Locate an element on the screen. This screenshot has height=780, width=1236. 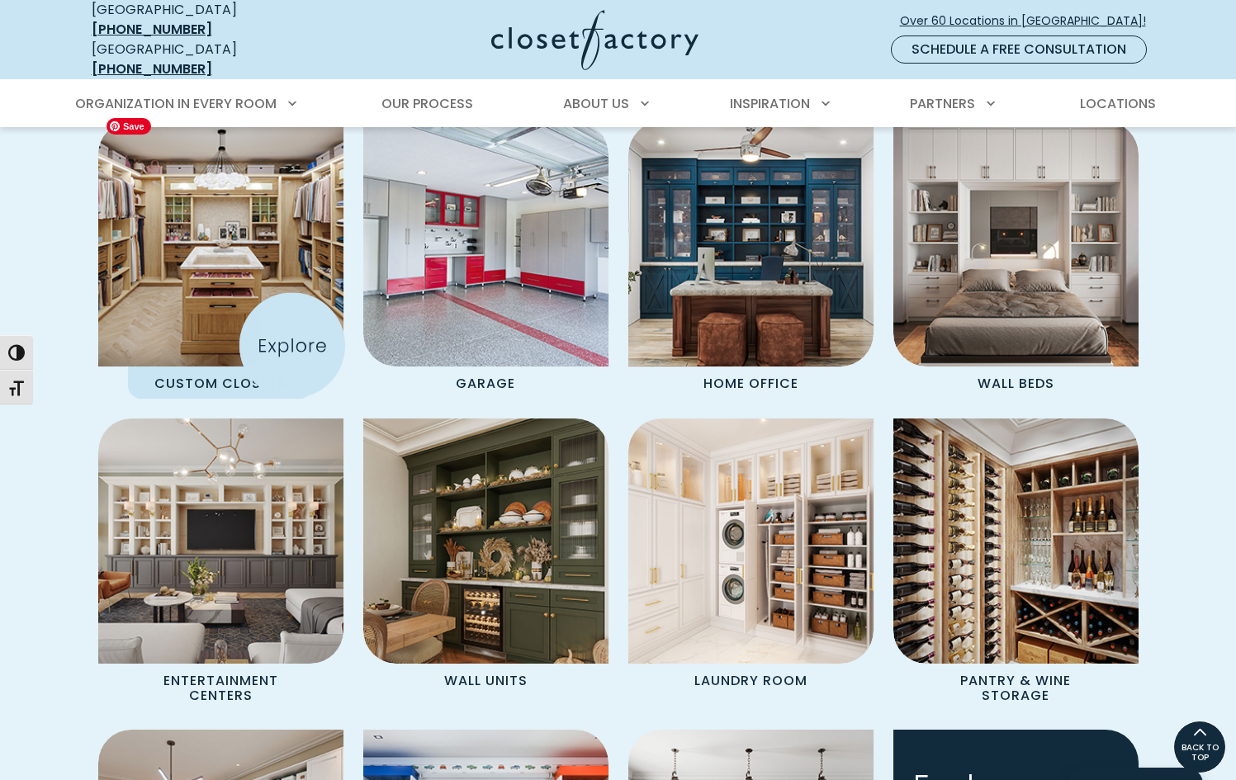
span: Organization in Every Room is located at coordinates (176, 103).